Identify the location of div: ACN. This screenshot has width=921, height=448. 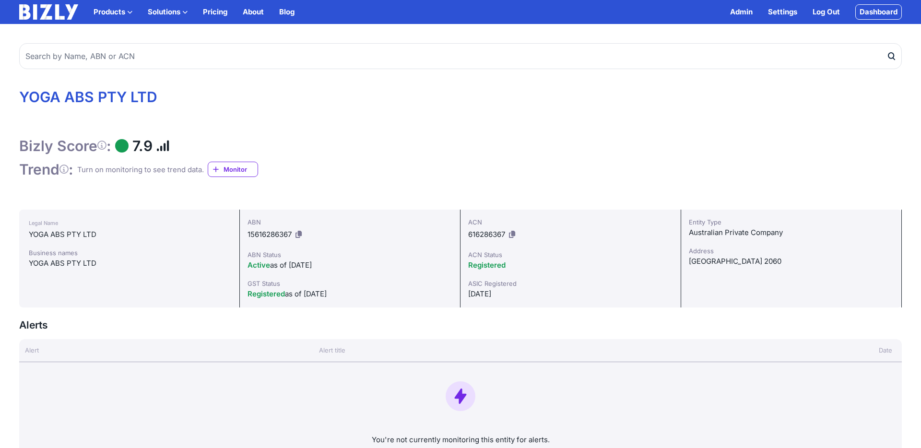
(570, 222).